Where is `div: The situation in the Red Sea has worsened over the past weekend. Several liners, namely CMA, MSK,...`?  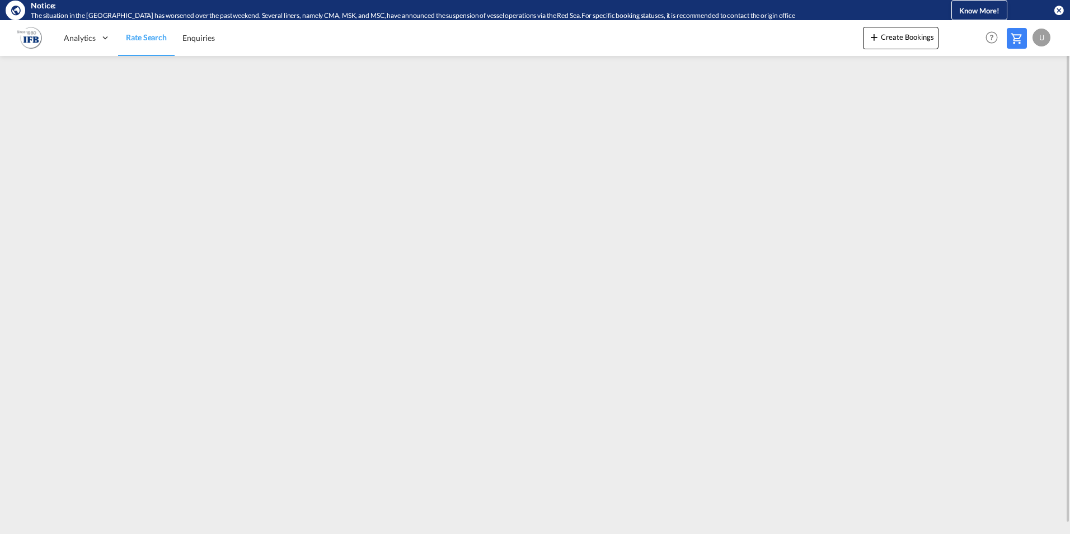 div: The situation in the Red Sea has worsened over the past weekend. Several liners, namely CMA, MSK,... is located at coordinates (468, 16).